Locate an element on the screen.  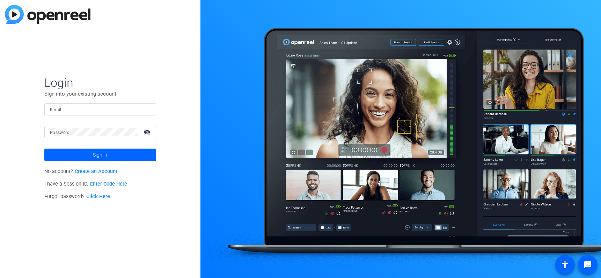
span: Forgot password? is located at coordinates (77, 196).